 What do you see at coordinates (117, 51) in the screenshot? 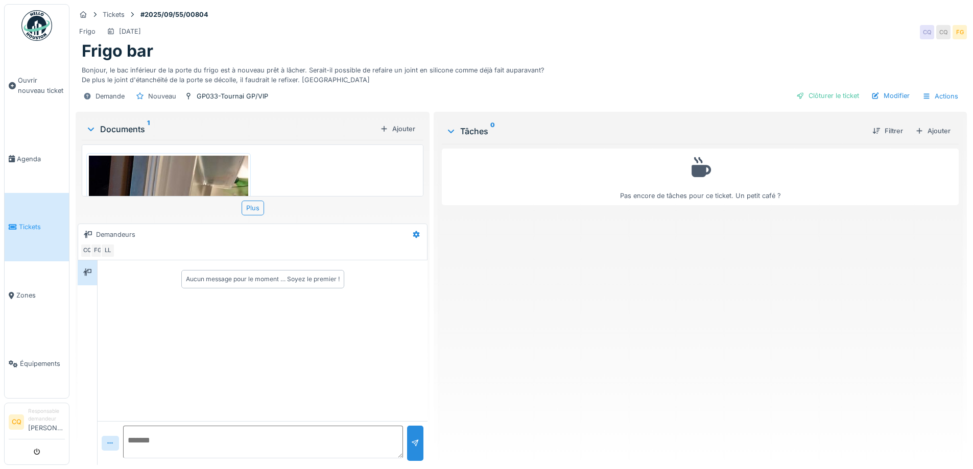
I see `h1: Frigo bar` at bounding box center [117, 51].